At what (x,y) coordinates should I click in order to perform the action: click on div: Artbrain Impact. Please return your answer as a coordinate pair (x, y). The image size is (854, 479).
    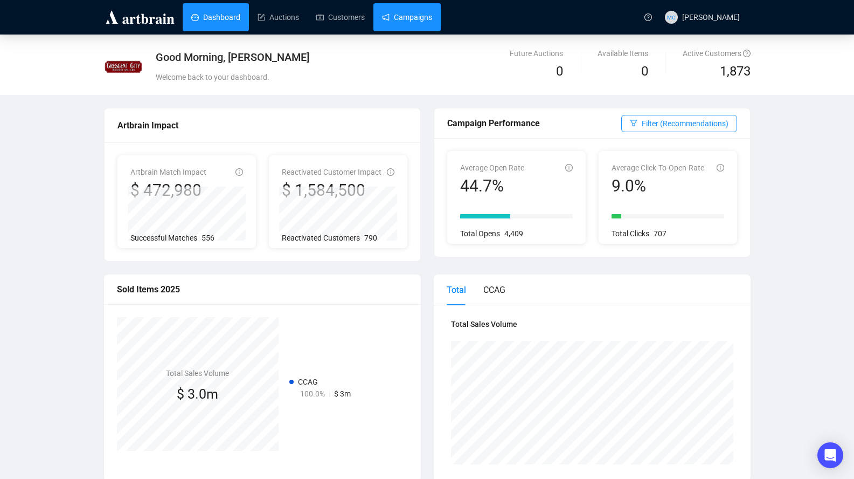
    Looking at the image, I should click on (262, 125).